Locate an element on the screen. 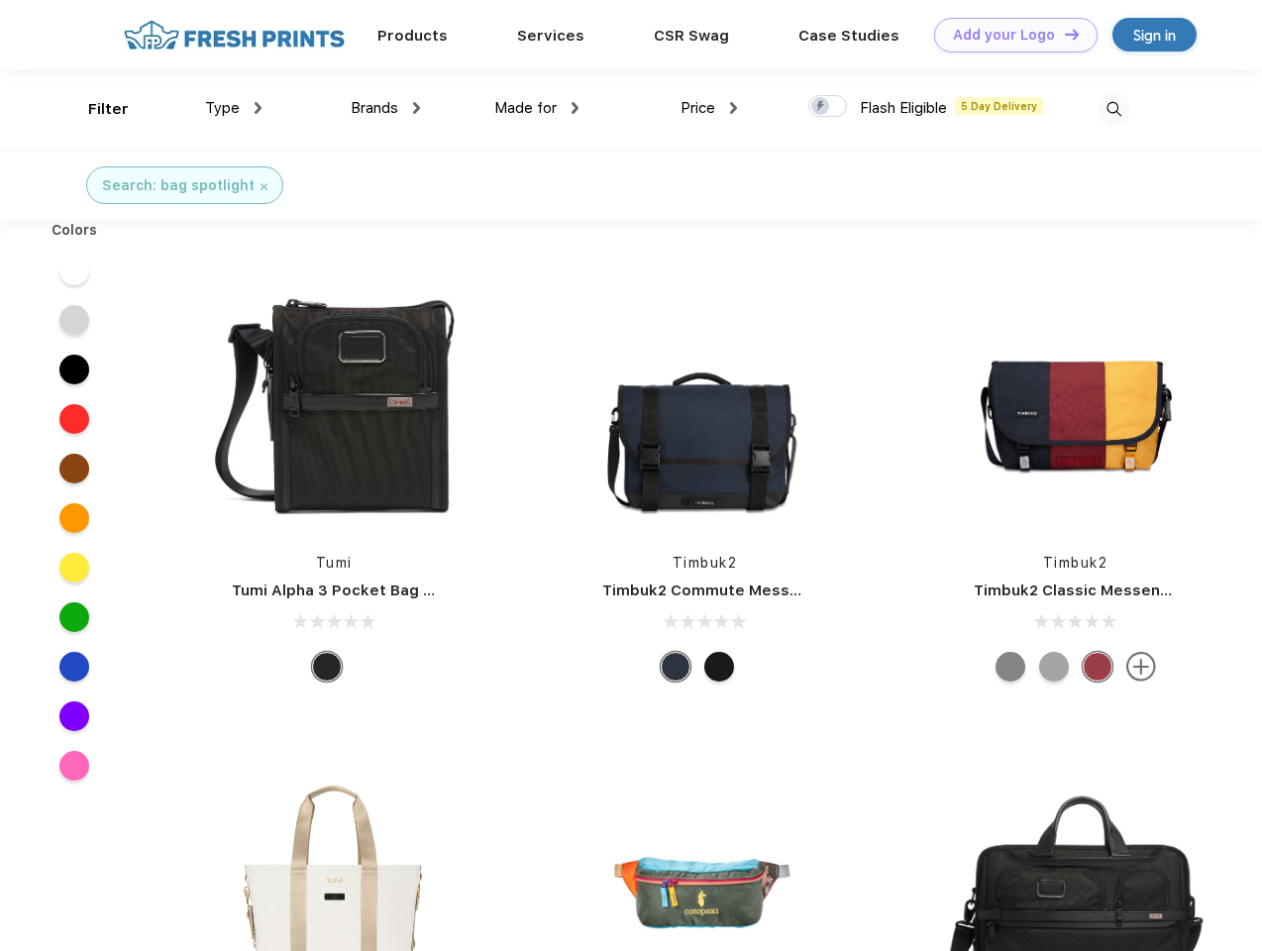 The height and width of the screenshot is (951, 1262). div: Add your Logo is located at coordinates (1004, 35).